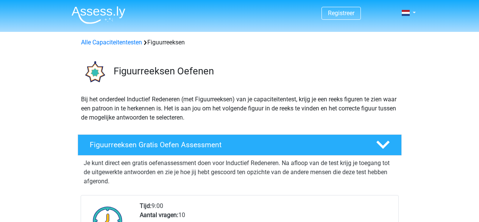 The image size is (479, 222). I want to click on a: Figuurreeksen Gratis Oefen Assessment, so click(240, 145).